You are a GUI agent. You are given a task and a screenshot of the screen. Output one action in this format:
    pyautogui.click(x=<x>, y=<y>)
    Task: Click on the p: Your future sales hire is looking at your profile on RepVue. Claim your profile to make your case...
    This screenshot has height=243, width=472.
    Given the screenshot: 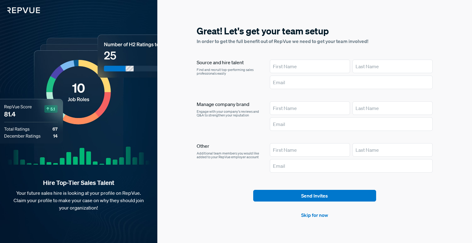 What is the action you would take?
    pyautogui.click(x=79, y=201)
    